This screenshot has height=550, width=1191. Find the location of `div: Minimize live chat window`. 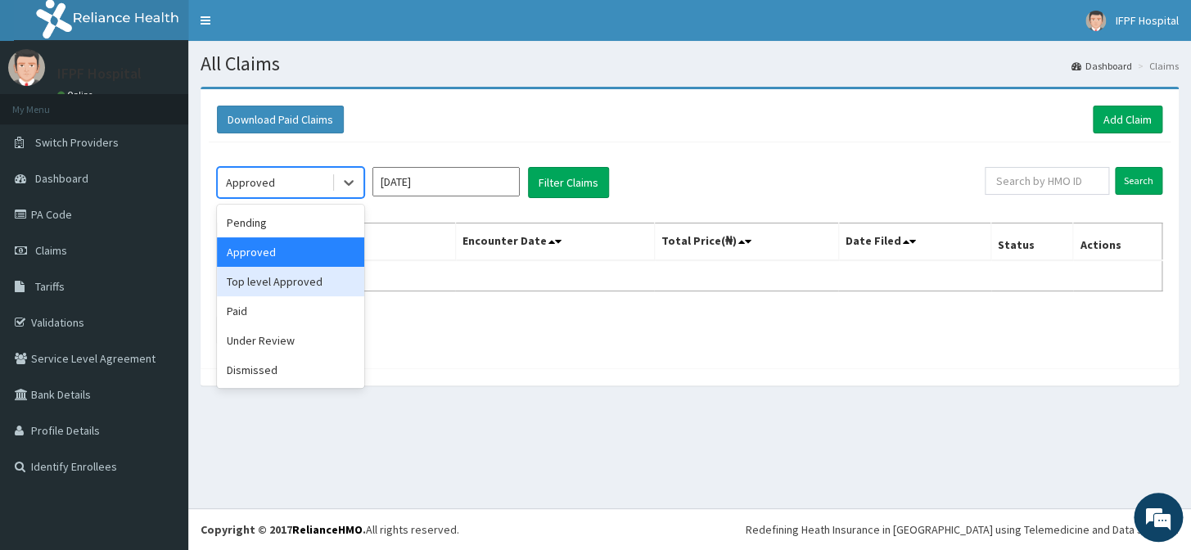

div: Minimize live chat window is located at coordinates (288, 28).